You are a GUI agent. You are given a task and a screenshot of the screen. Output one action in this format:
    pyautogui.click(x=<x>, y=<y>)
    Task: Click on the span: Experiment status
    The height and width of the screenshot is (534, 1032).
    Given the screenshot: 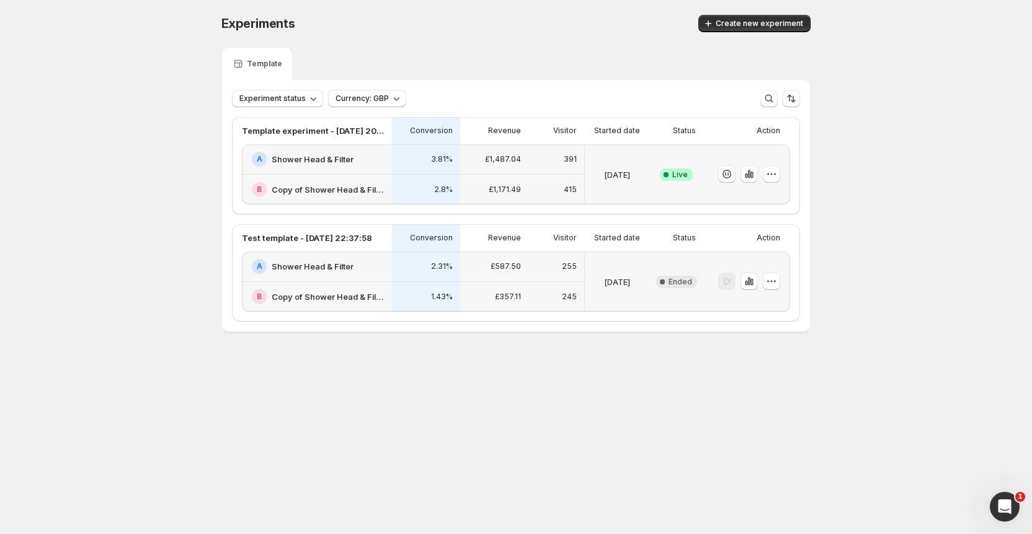 What is the action you would take?
    pyautogui.click(x=272, y=99)
    